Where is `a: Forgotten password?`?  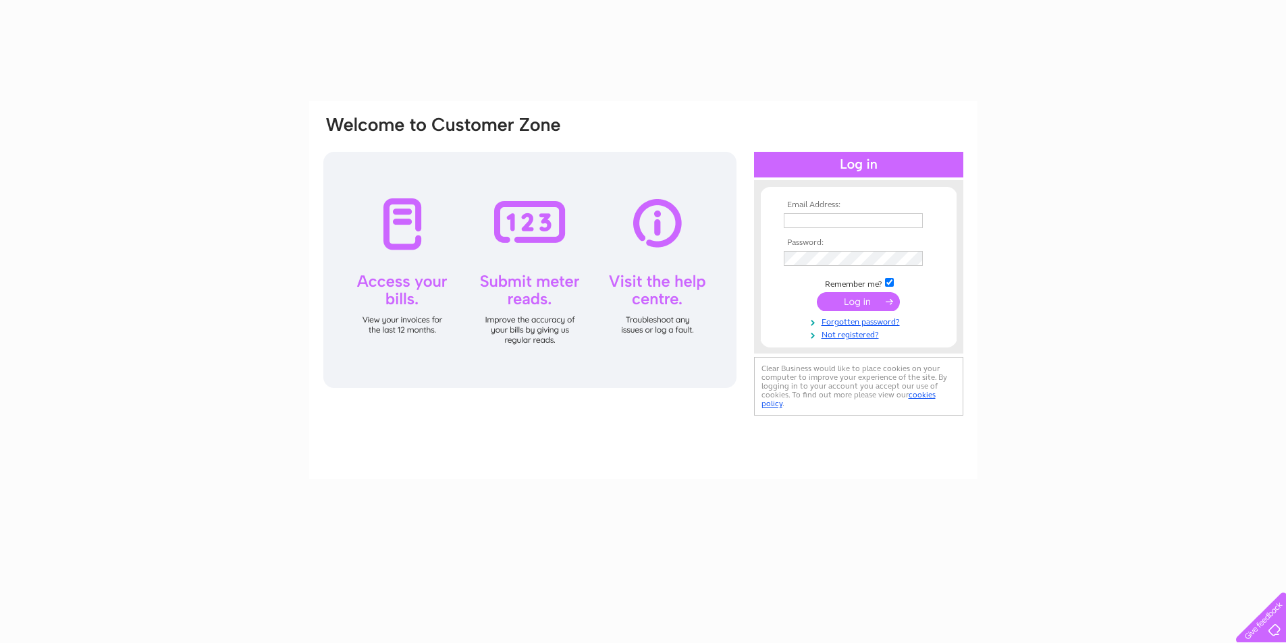 a: Forgotten password? is located at coordinates (860, 321).